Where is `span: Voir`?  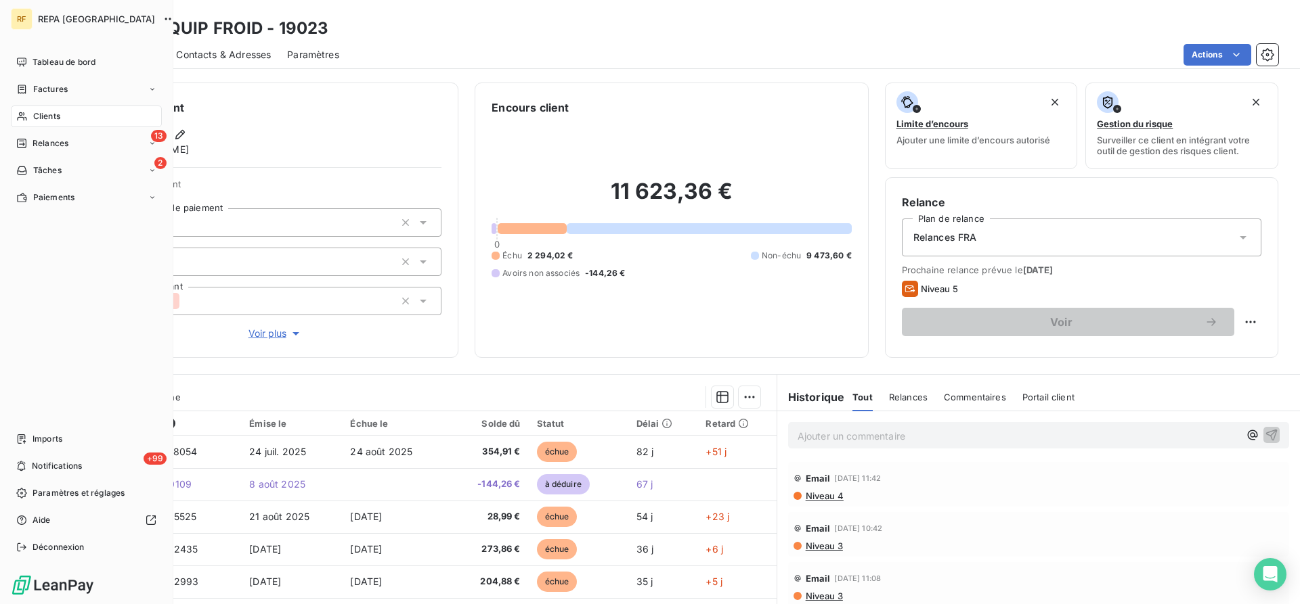 span: Voir is located at coordinates (1061, 322).